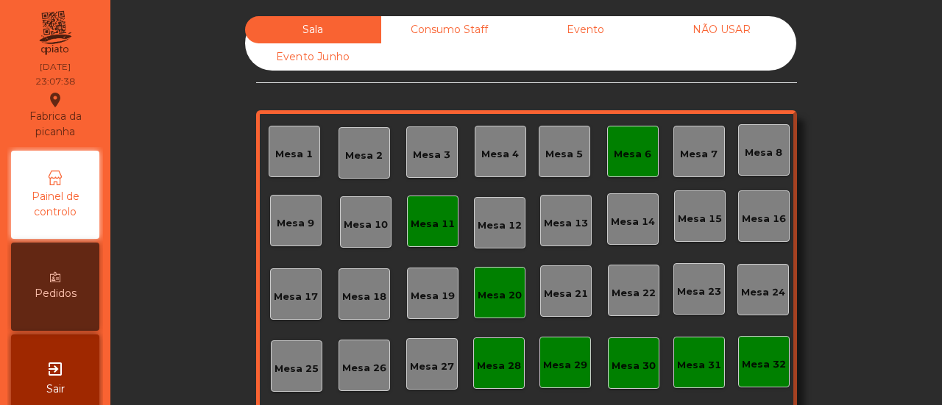  Describe the element at coordinates (565, 366) in the screenshot. I see `div: Mesa 29` at that location.